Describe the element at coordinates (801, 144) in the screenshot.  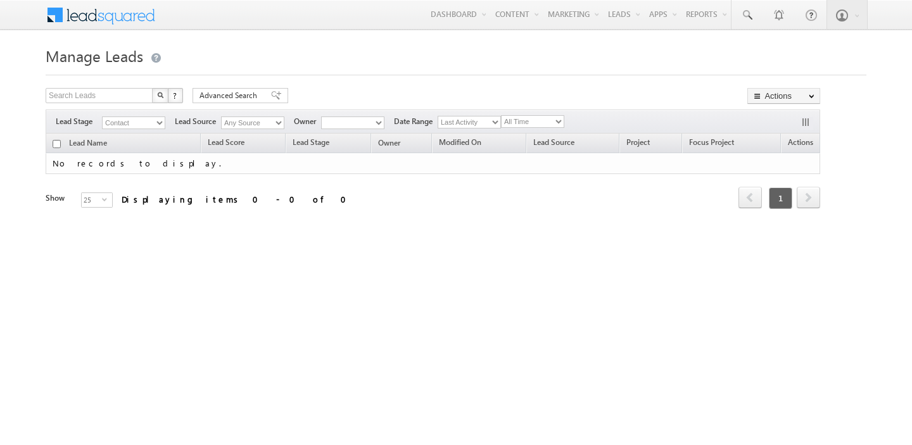
I see `span: Actions` at that location.